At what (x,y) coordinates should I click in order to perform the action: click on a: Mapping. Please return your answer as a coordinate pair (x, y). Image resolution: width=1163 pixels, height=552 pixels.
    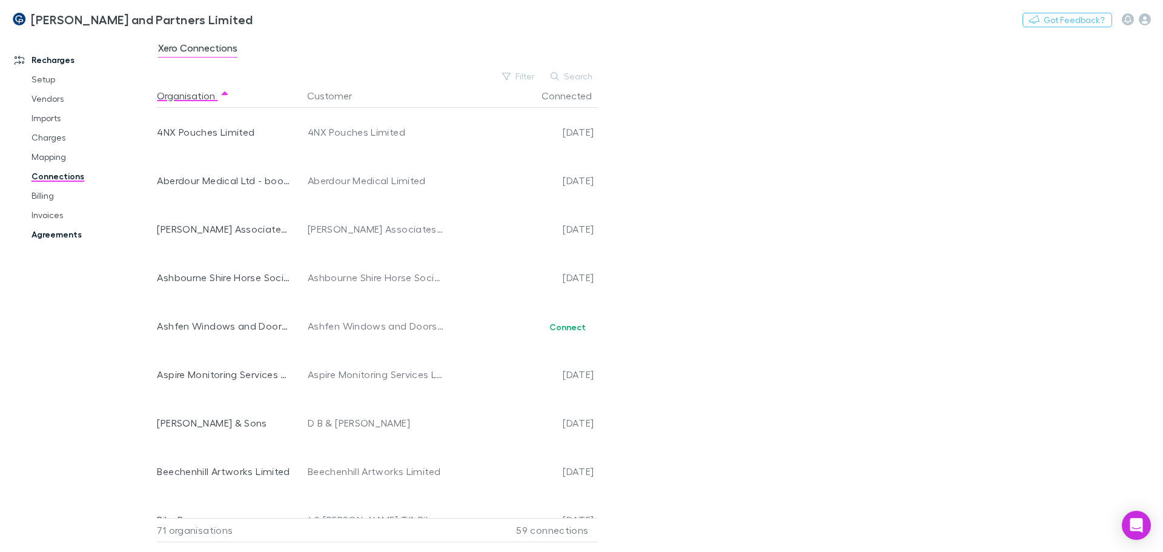
    Looking at the image, I should click on (91, 157).